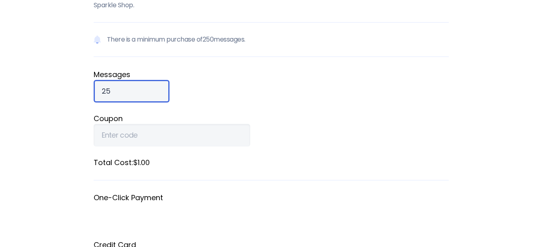 Image resolution: width=542 pixels, height=247 pixels. Describe the element at coordinates (132, 91) in the screenshot. I see `input: Qty` at that location.